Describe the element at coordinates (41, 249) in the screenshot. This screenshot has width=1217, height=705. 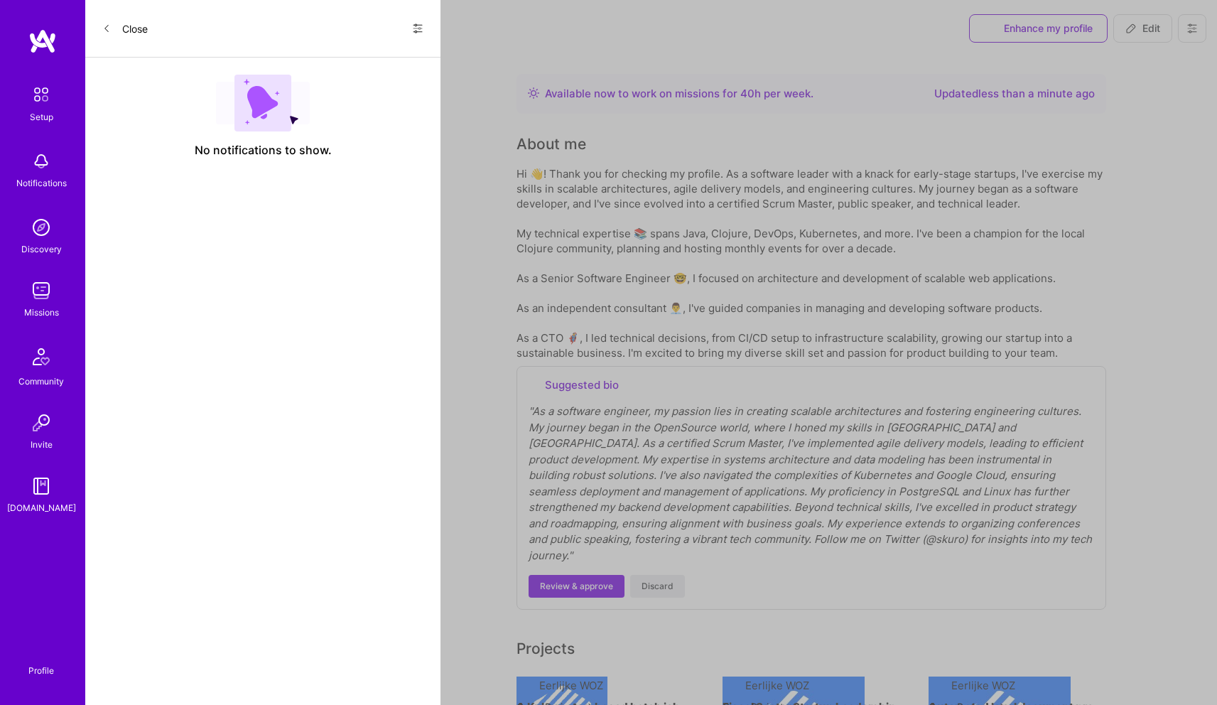
I see `div: Discovery` at that location.